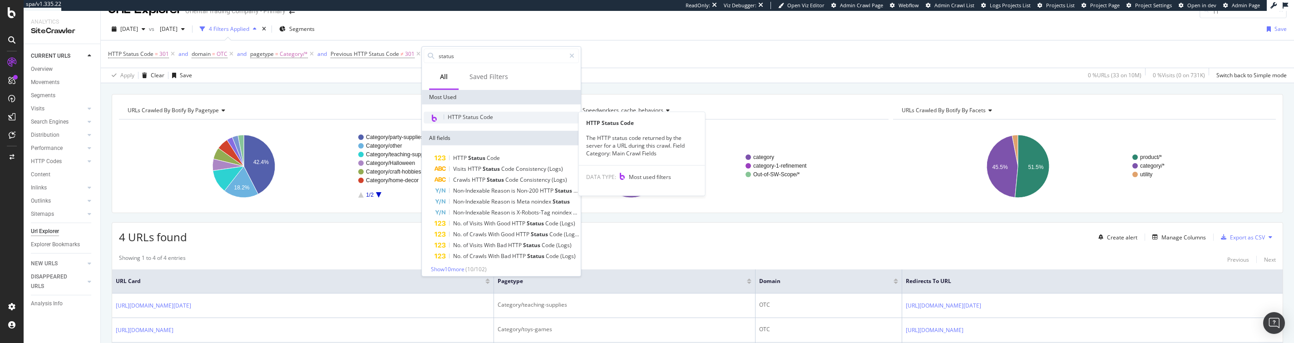  Describe the element at coordinates (153, 29) in the screenshot. I see `span: vs` at that location.